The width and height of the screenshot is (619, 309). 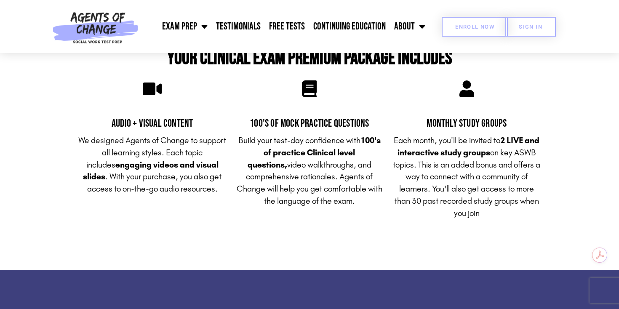 I want to click on a: Exam Prep, so click(x=185, y=27).